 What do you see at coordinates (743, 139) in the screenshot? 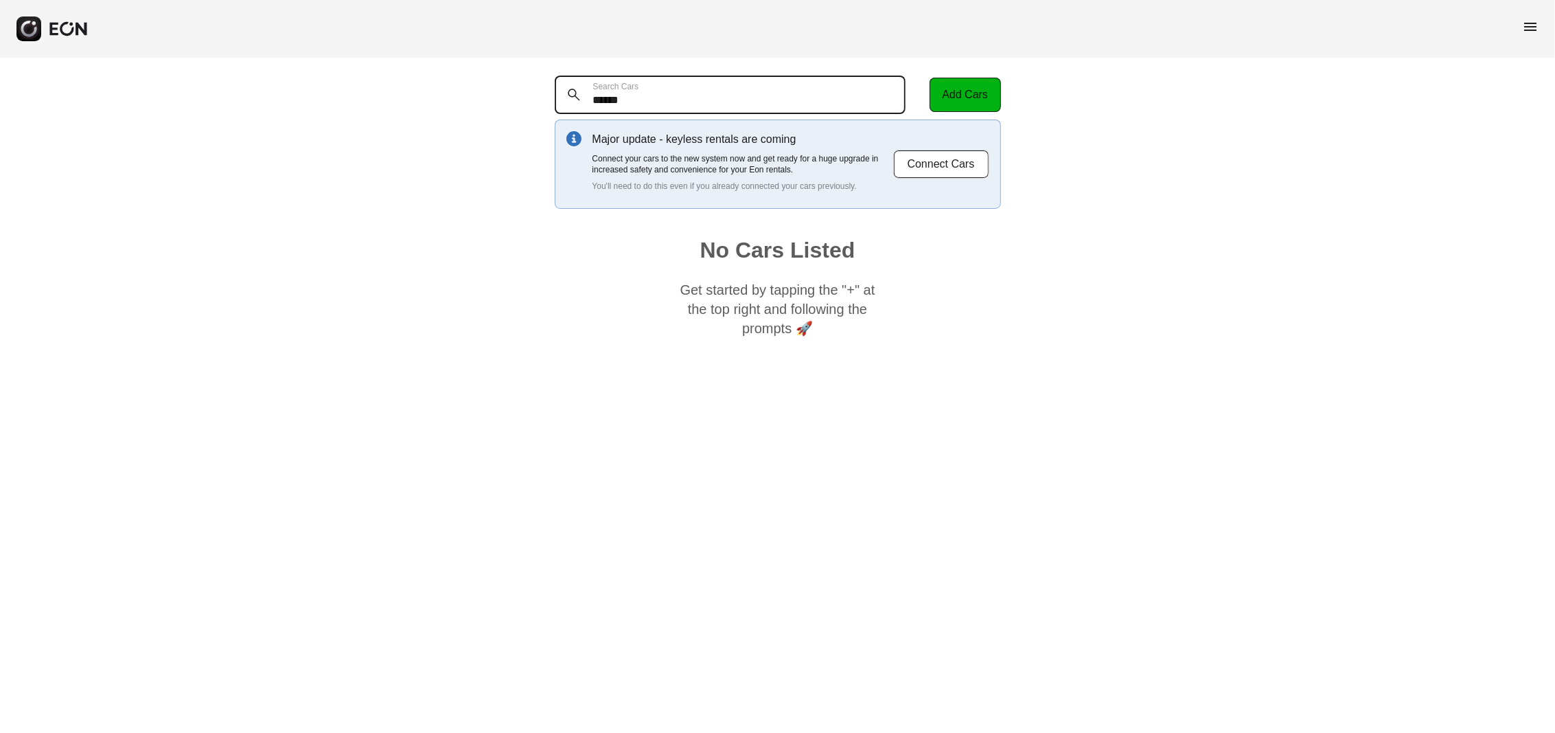
I see `p: Major update - keyless rentals are coming` at bounding box center [743, 139].